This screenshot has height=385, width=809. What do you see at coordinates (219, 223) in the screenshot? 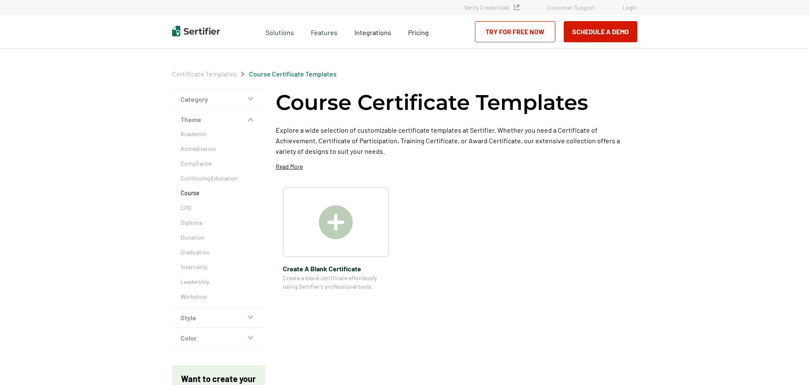
I see `a: Diploma` at bounding box center [219, 223].